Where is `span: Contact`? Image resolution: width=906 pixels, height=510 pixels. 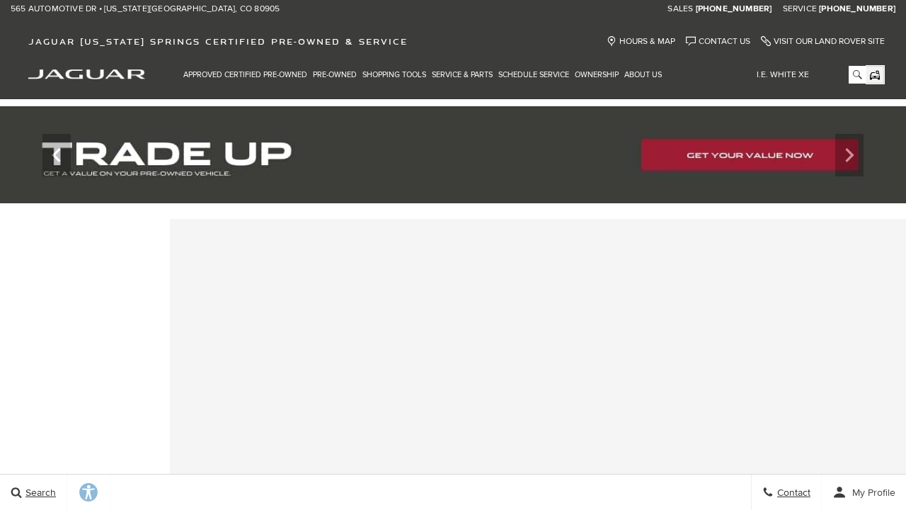 span: Contact is located at coordinates (792, 492).